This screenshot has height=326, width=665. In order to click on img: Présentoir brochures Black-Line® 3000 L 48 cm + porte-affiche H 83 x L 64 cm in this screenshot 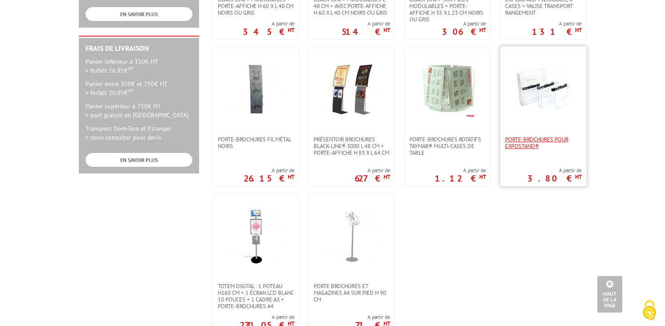, I will do `click(352, 89)`.